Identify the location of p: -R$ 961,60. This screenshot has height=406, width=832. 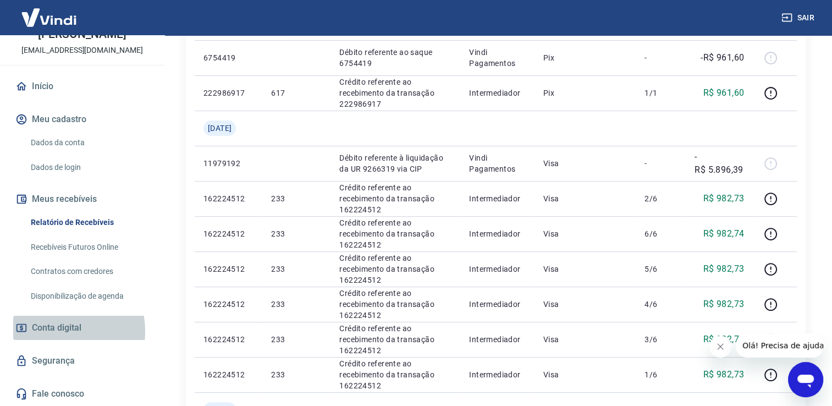
(722, 58).